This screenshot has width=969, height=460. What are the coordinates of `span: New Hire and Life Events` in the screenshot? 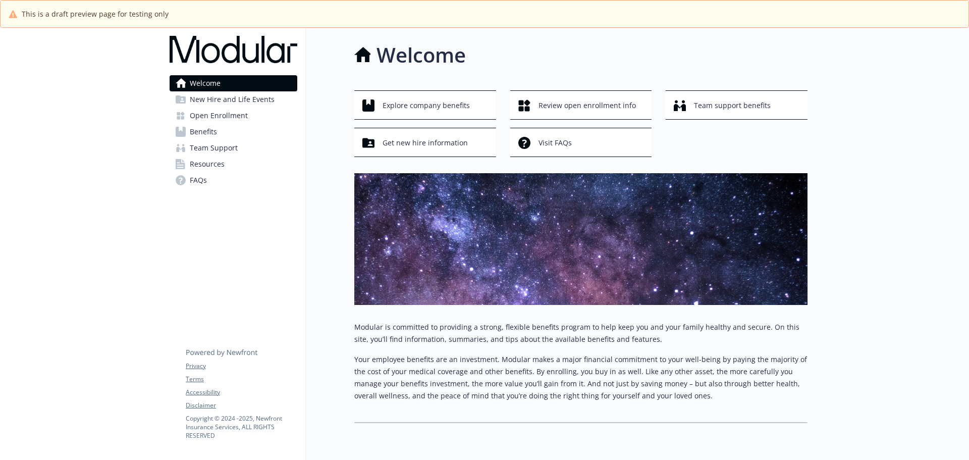 It's located at (232, 99).